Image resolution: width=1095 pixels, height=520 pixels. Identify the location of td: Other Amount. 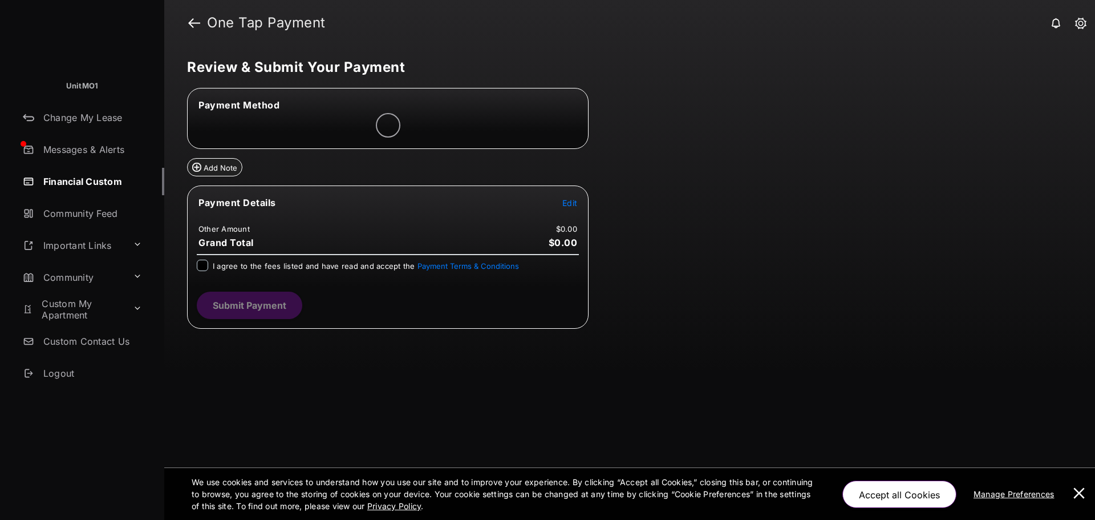
(224, 229).